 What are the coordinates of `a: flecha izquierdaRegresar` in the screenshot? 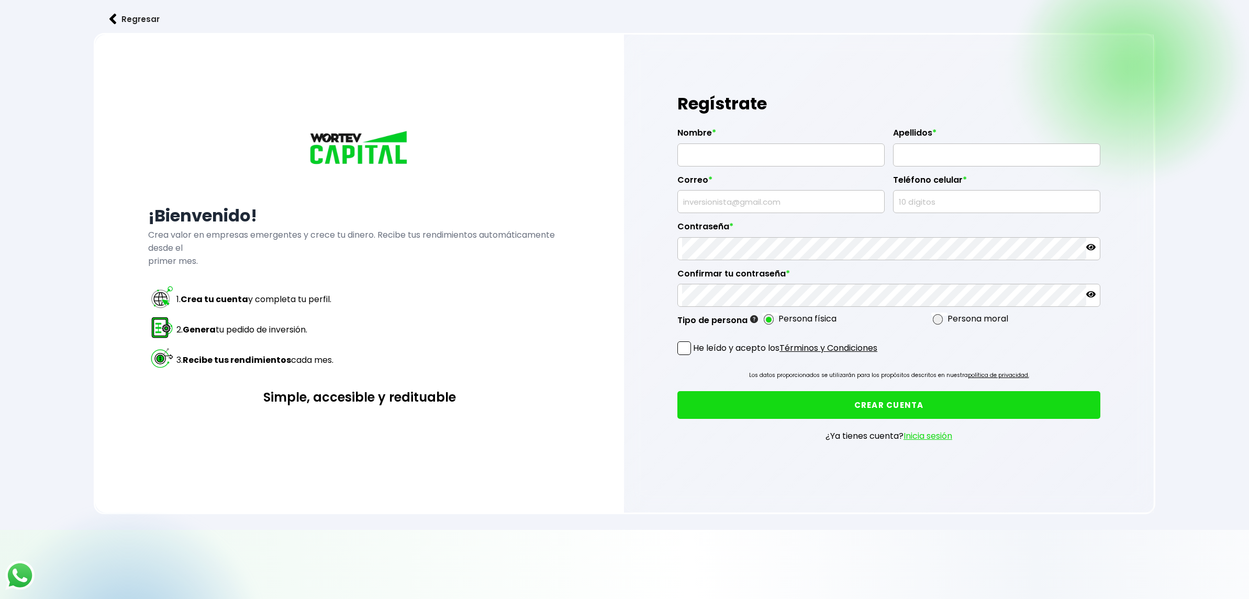 It's located at (624, 19).